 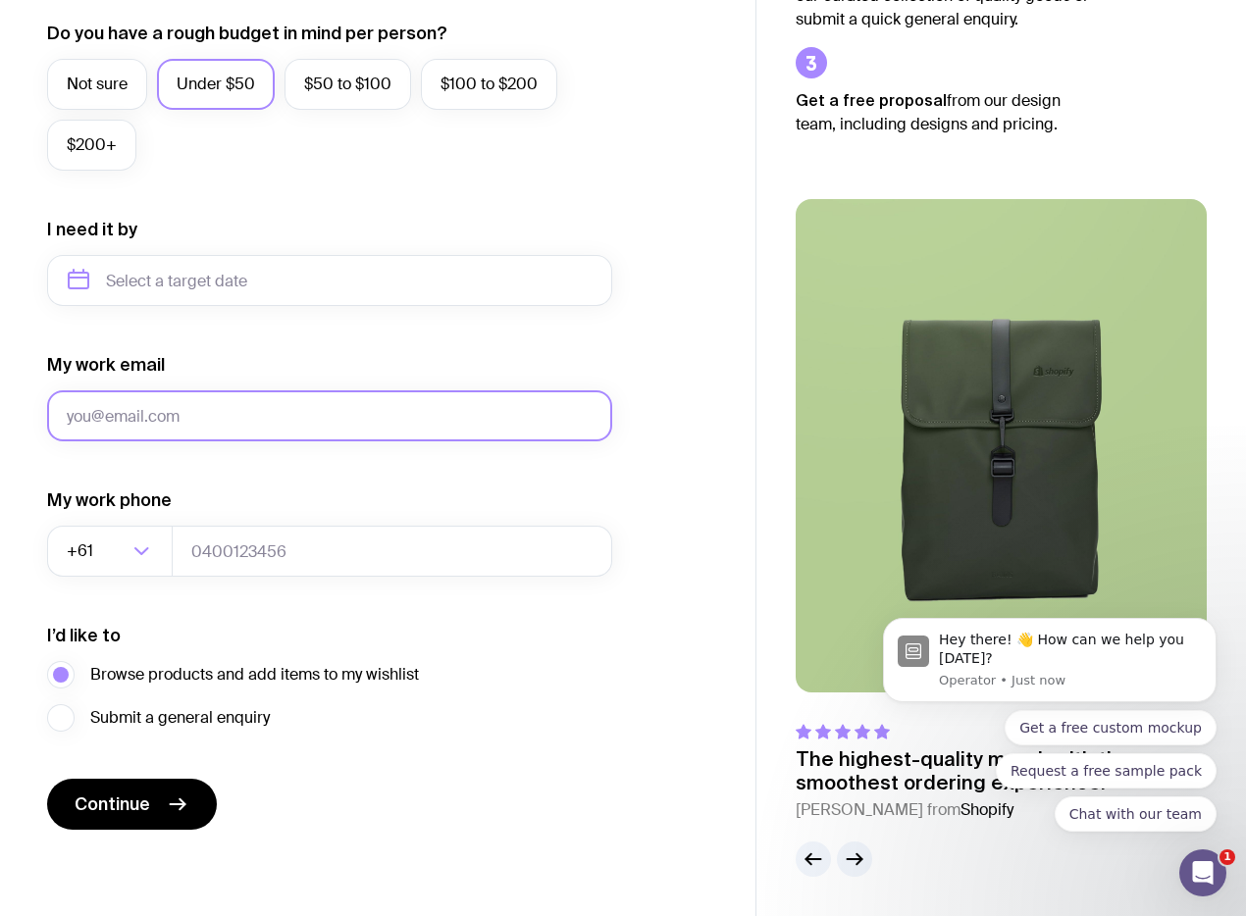 What do you see at coordinates (110, 551) in the screenshot?
I see `div: Search for option` at bounding box center [110, 551].